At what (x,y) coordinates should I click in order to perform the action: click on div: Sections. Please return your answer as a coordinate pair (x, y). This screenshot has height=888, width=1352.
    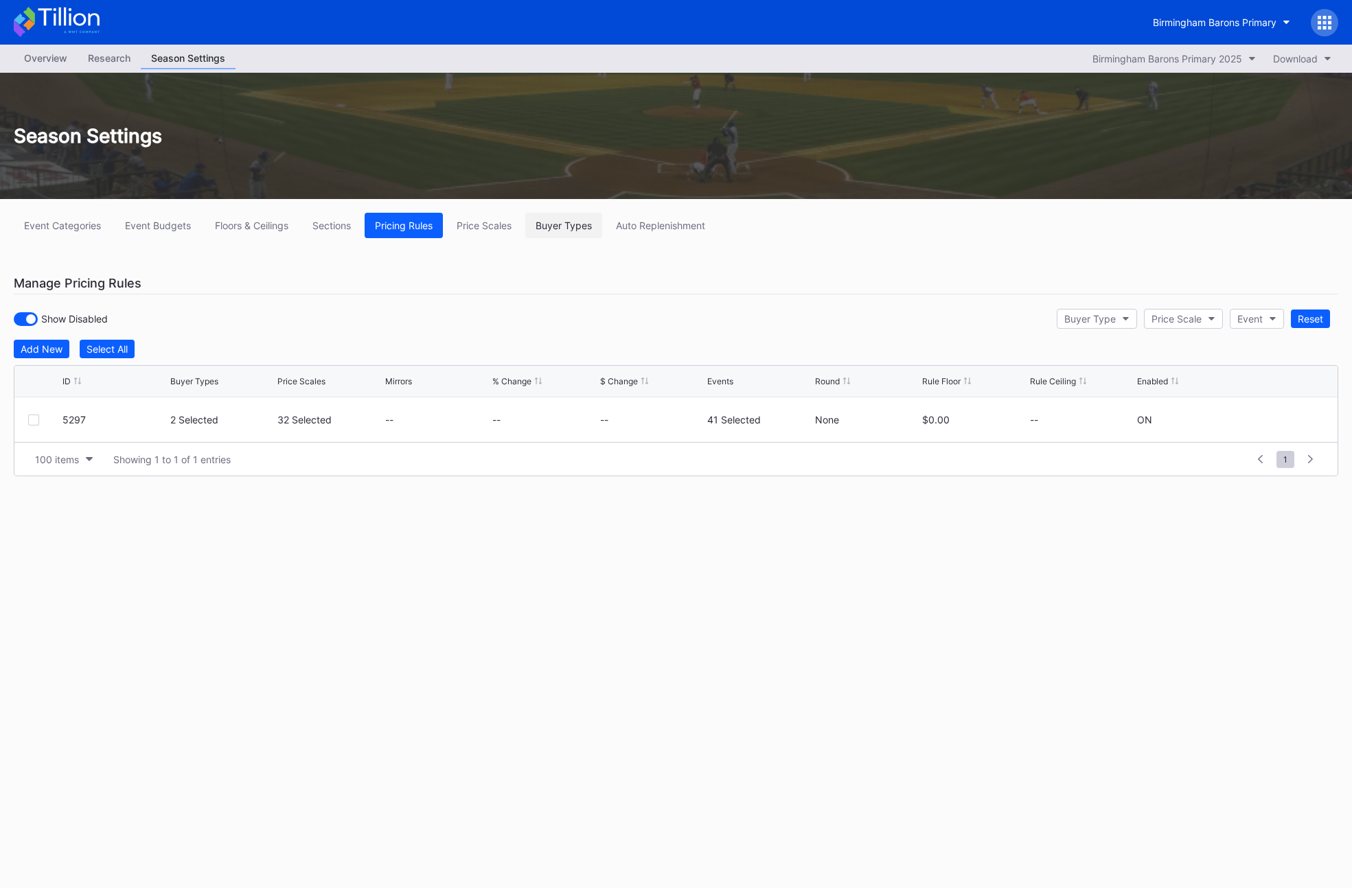
    Looking at the image, I should click on (332, 225).